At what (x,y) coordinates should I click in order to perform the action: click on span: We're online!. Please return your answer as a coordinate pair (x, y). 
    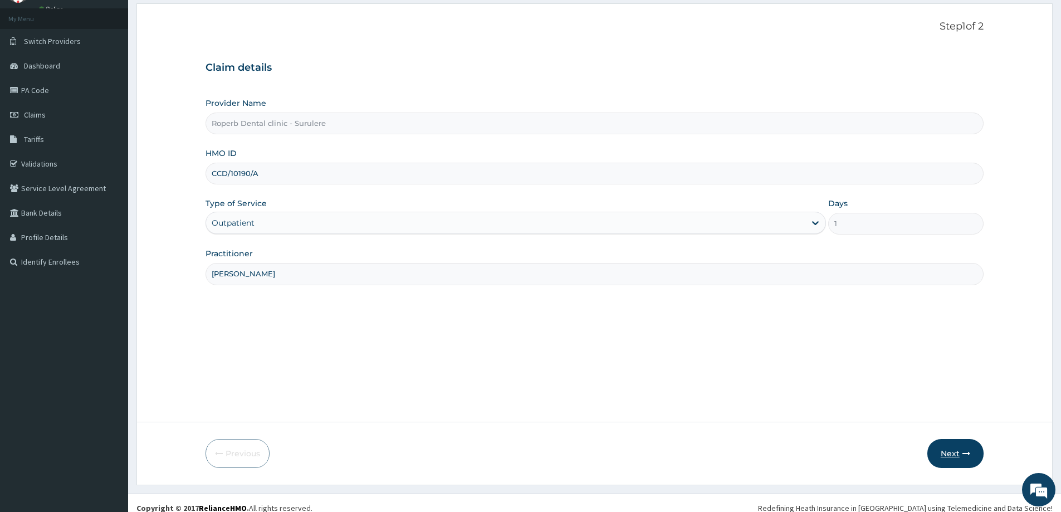
    Looking at the image, I should click on (109, 197).